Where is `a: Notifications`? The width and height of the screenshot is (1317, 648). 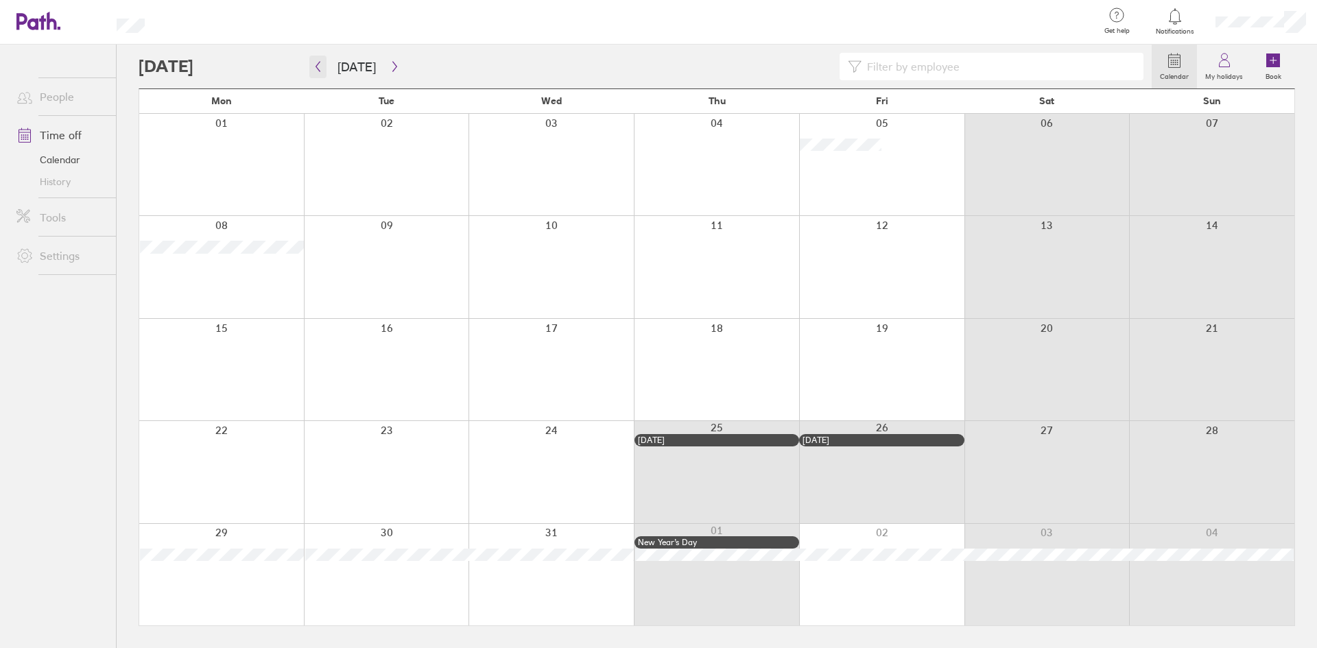
a: Notifications is located at coordinates (1175, 21).